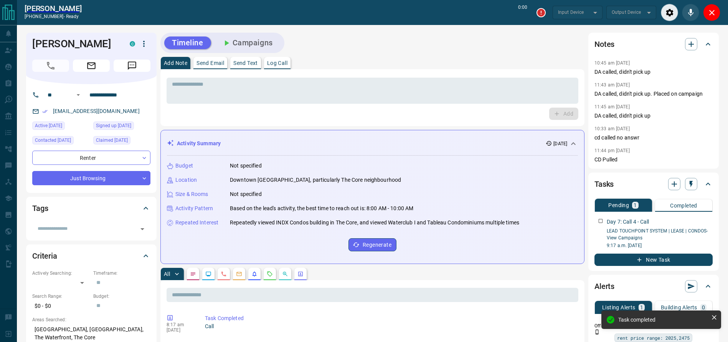 The height and width of the screenshot is (342, 728). Describe the element at coordinates (91, 157) in the screenshot. I see `div: Renter` at that location.